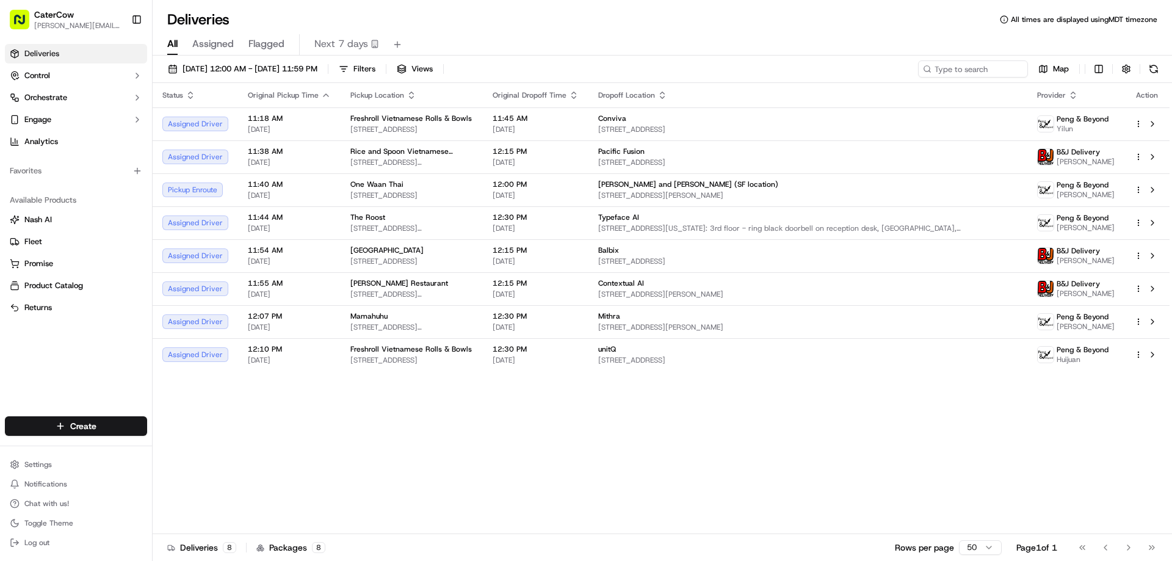  I want to click on span: All, so click(172, 44).